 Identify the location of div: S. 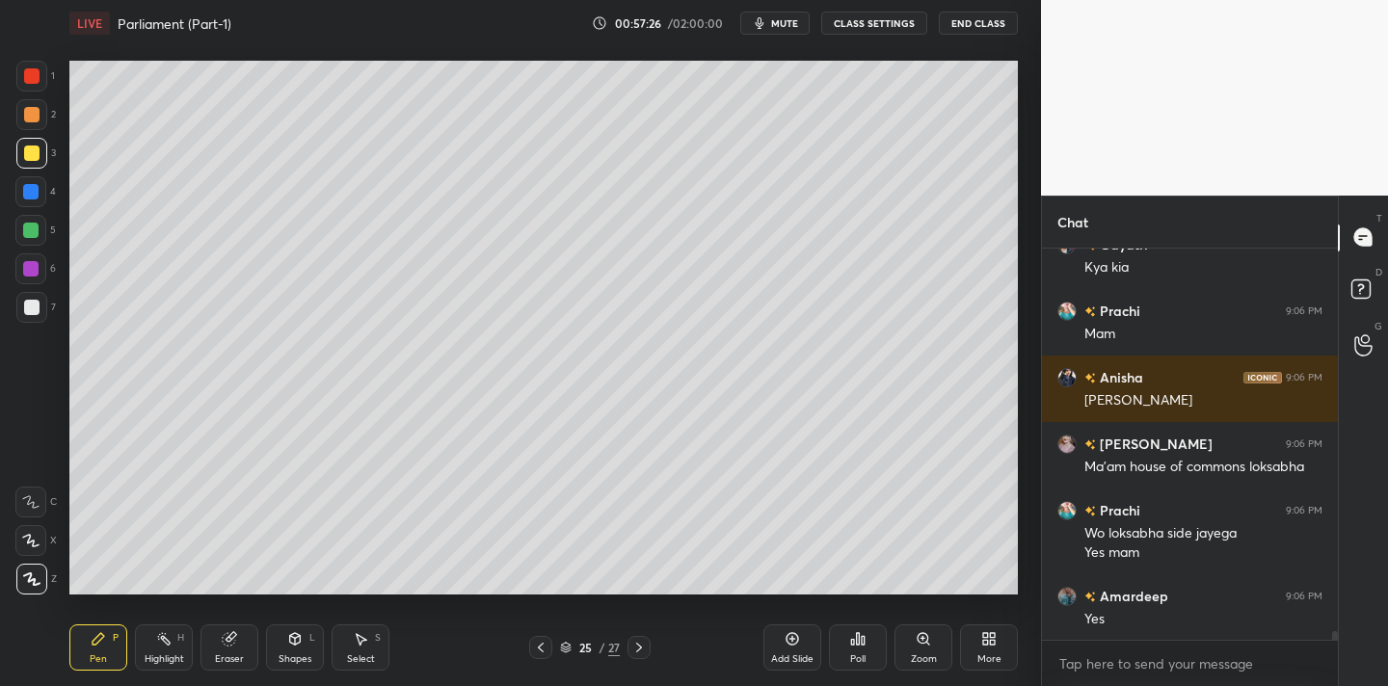
(378, 638).